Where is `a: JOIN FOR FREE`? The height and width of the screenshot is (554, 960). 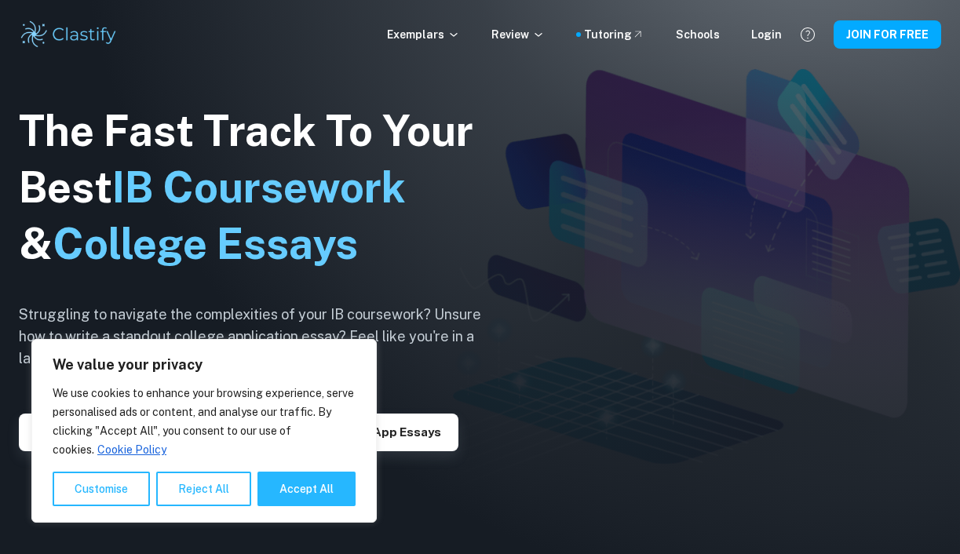
a: JOIN FOR FREE is located at coordinates (887, 35).